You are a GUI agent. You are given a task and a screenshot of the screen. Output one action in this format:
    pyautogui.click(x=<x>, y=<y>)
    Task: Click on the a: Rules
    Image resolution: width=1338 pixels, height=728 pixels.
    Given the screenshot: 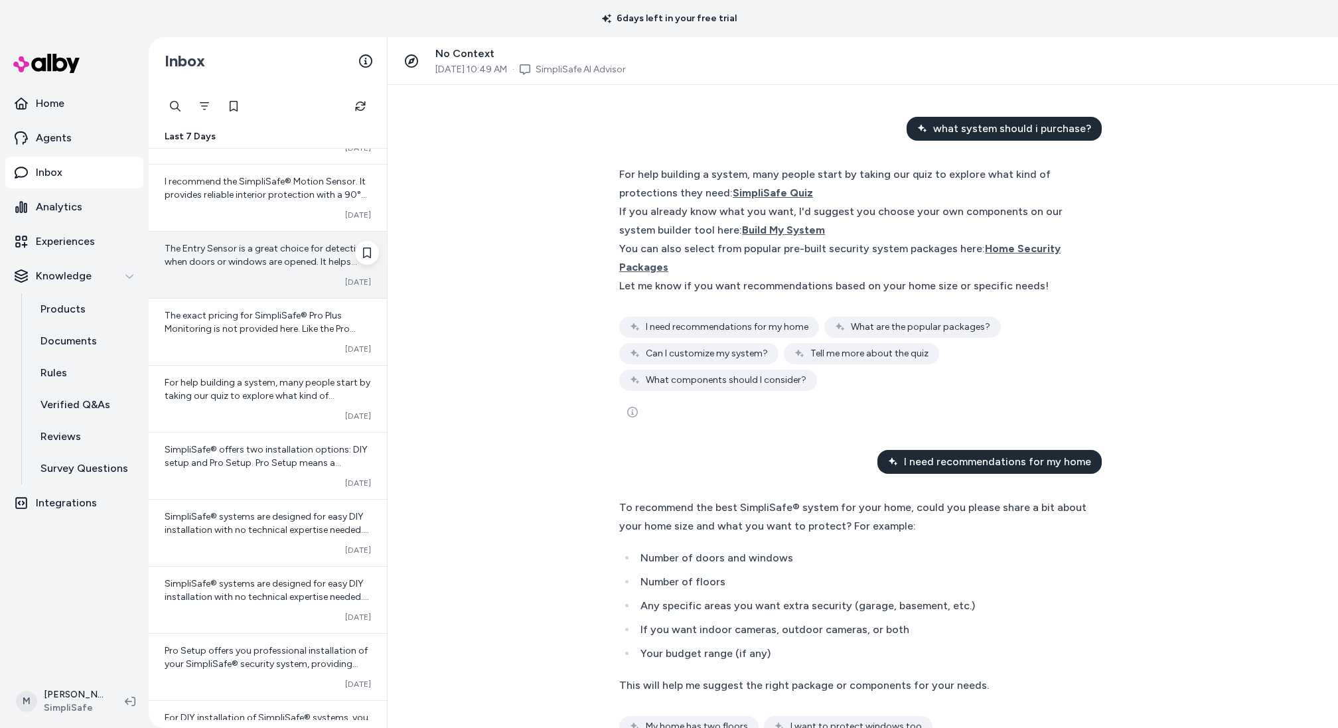 What is the action you would take?
    pyautogui.click(x=85, y=373)
    